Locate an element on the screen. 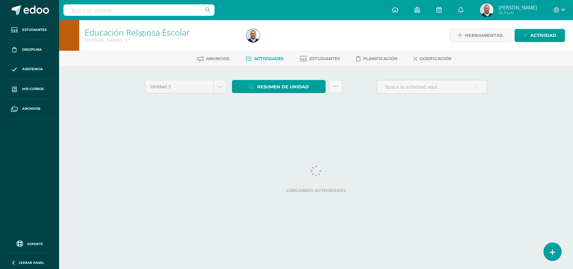 This screenshot has width=573, height=269. a: Herramientas is located at coordinates (480, 35).